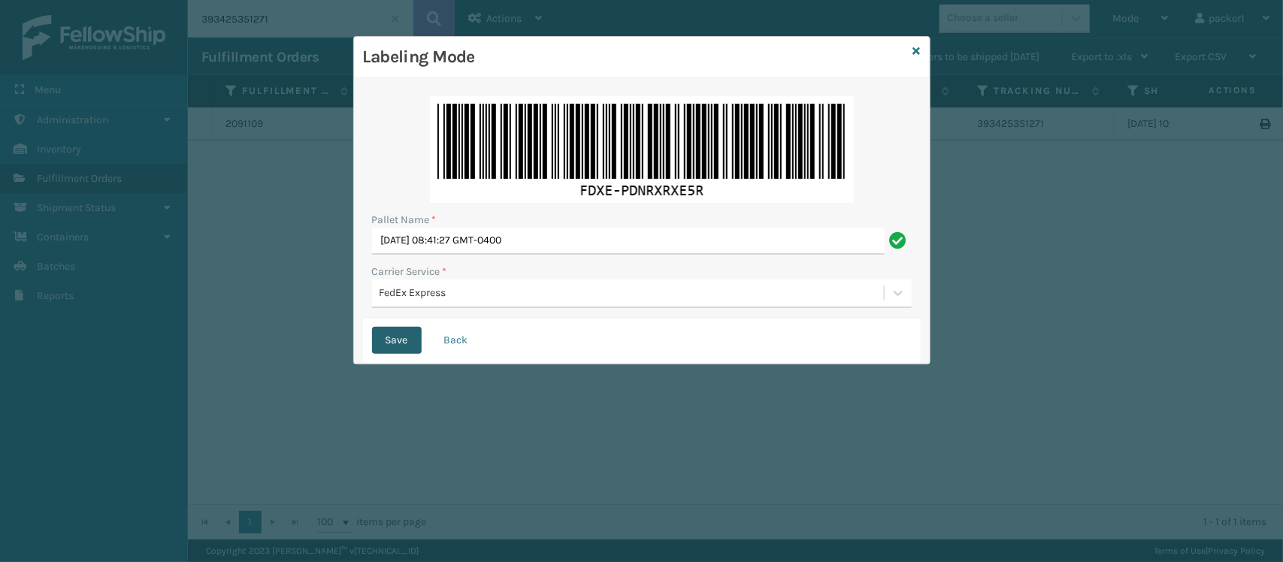 The image size is (1283, 562). What do you see at coordinates (410, 271) in the screenshot?
I see `label: Carrier Service` at bounding box center [410, 271].